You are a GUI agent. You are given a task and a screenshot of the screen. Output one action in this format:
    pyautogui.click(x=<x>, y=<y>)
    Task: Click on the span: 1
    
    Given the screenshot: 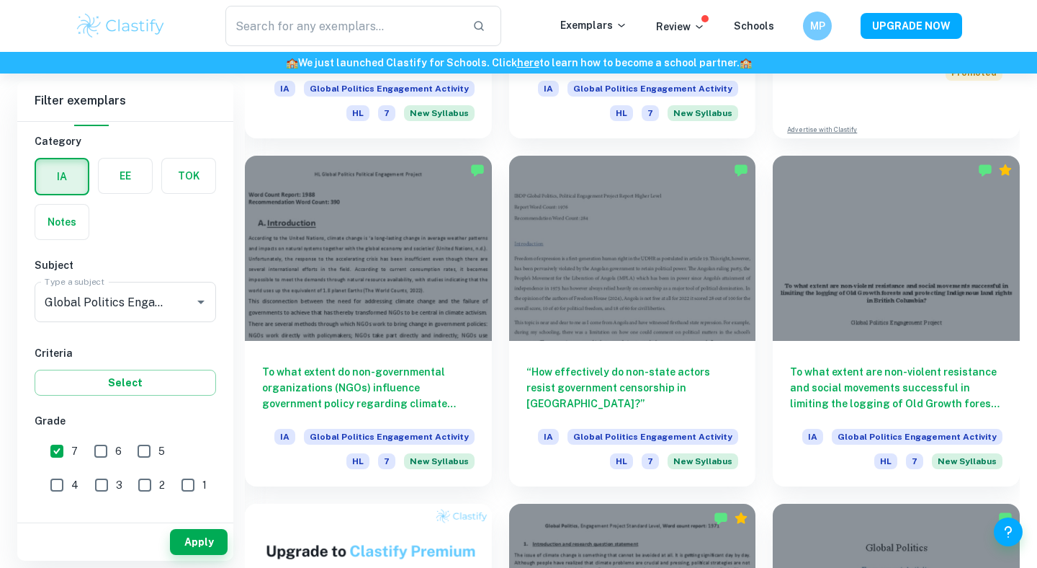 What is the action you would take?
    pyautogui.click(x=205, y=485)
    